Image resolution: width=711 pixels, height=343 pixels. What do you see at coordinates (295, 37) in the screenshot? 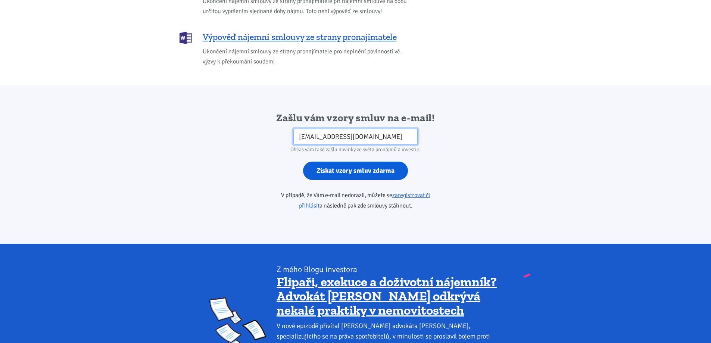
I see `a: Výpověď nájemní smlouvy ze strany pronajímatele` at bounding box center [295, 37].